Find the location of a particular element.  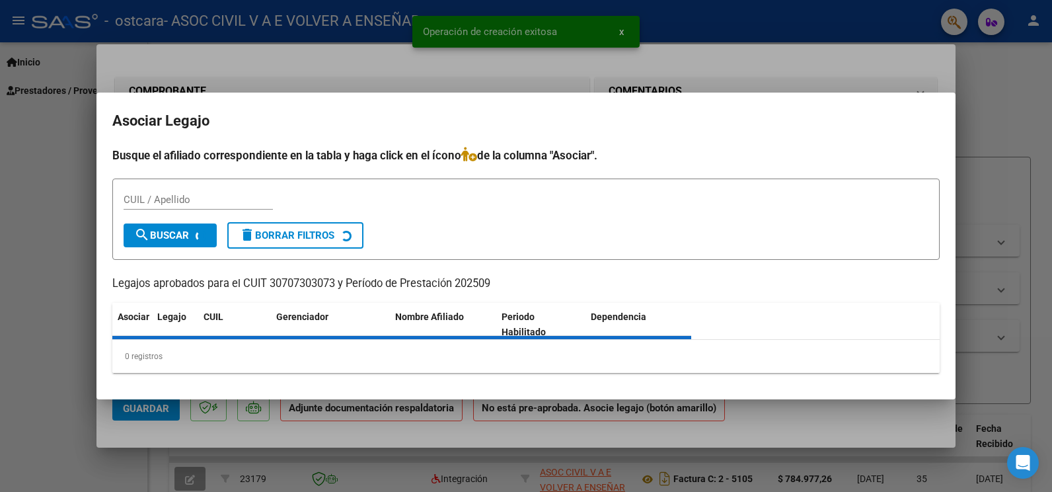

div: 0 registros is located at coordinates (526, 356).